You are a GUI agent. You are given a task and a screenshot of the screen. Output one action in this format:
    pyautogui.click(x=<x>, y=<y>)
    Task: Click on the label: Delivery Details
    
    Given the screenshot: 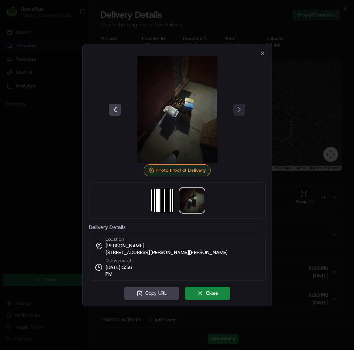 What is the action you would take?
    pyautogui.click(x=177, y=227)
    